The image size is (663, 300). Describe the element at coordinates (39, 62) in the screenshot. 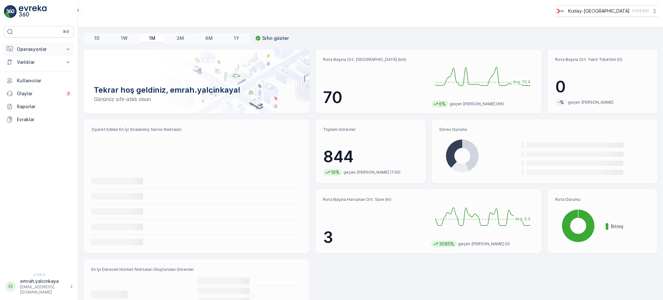

I see `button: Varlıklar` at that location.